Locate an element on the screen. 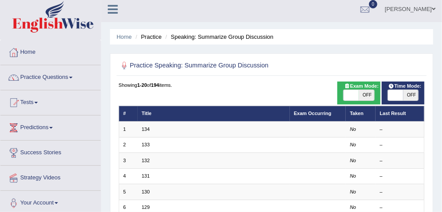  a: 132 is located at coordinates (146, 160).